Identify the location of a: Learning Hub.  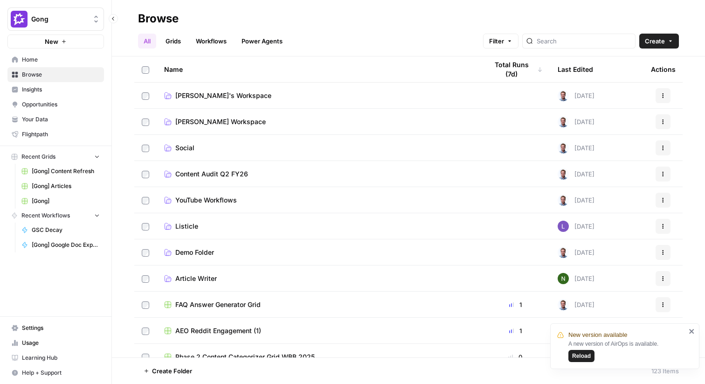
(56, 358).